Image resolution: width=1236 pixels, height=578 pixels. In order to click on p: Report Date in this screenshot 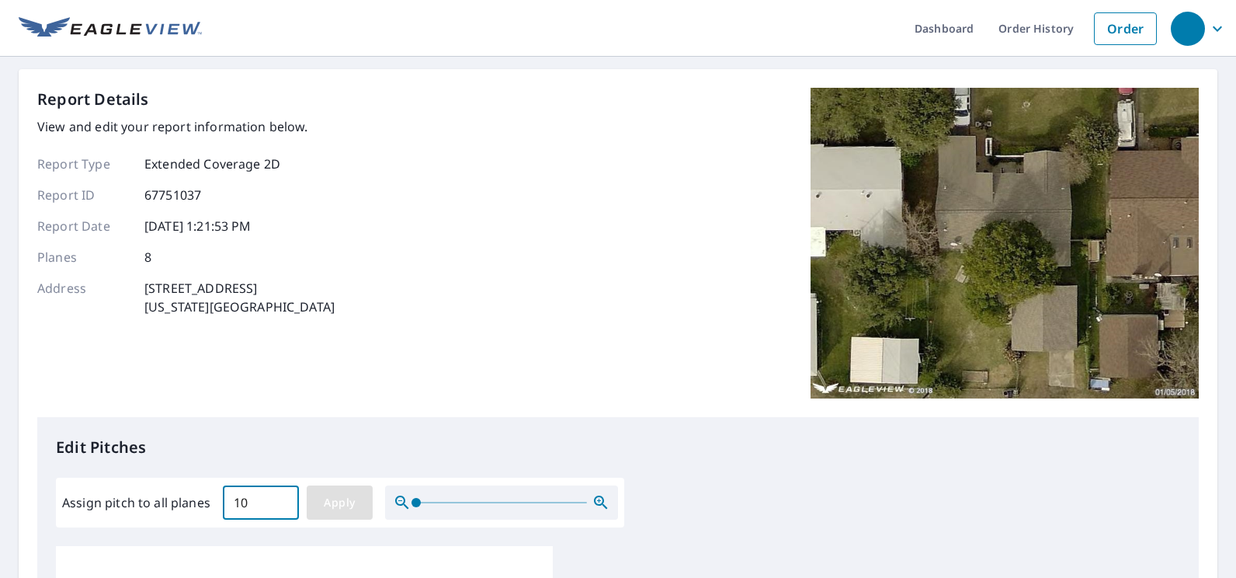, I will do `click(84, 226)`.